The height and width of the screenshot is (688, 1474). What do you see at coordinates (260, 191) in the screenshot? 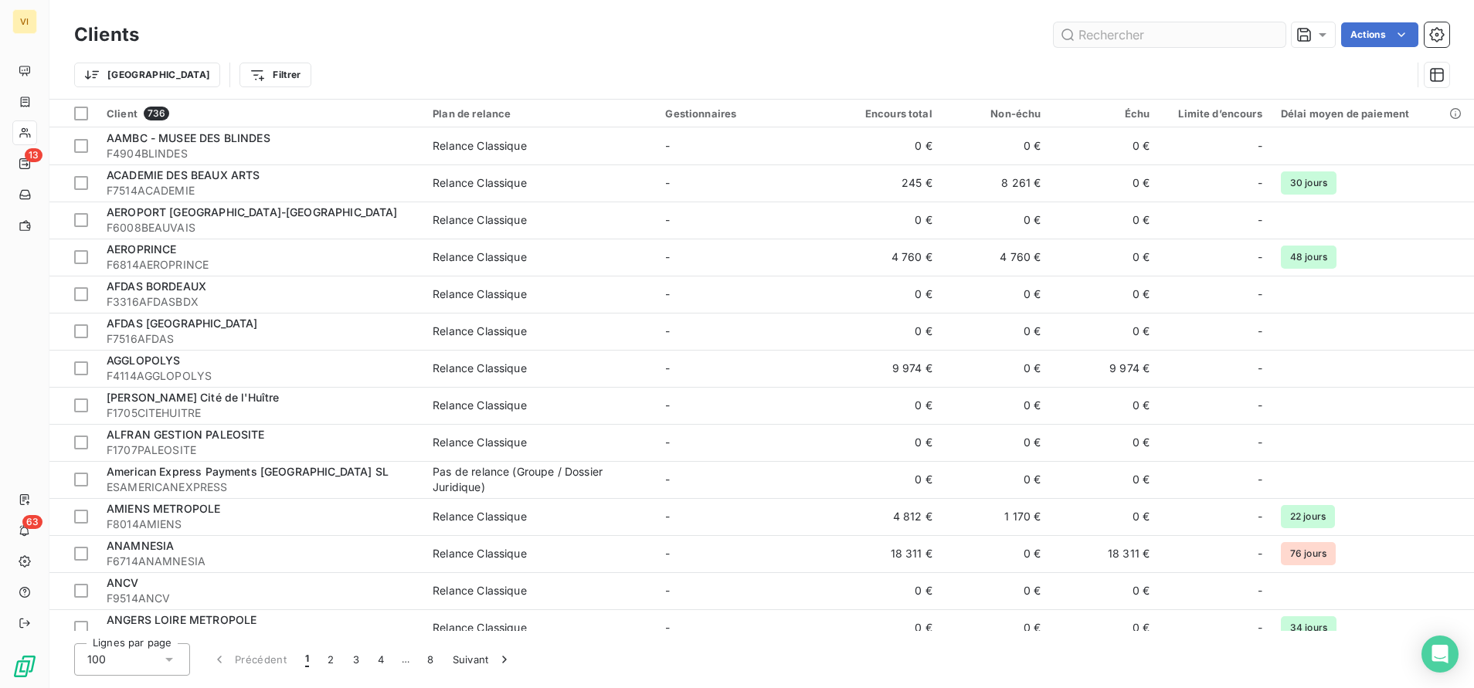
I see `span: F7514ACADEMIE` at bounding box center [260, 191].